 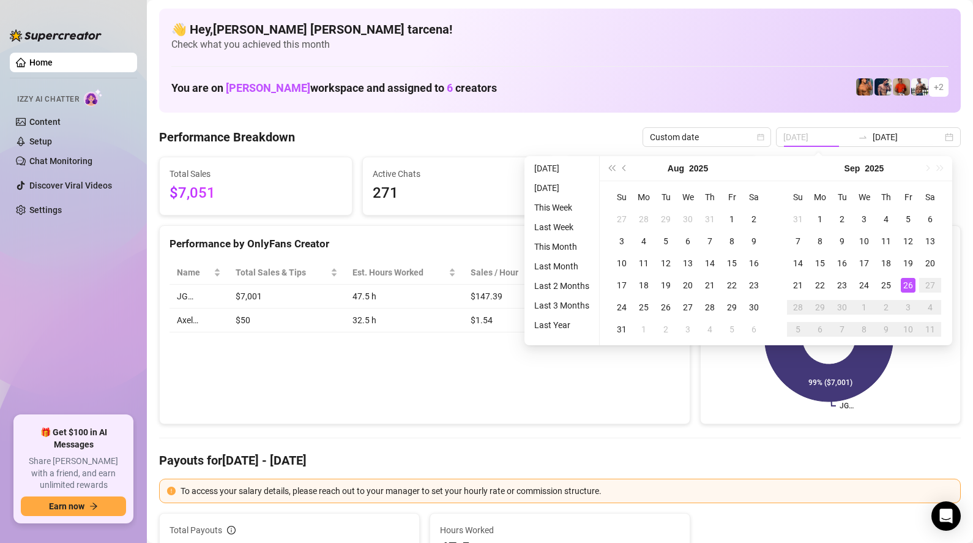 I want to click on div: 2, so click(x=886, y=307).